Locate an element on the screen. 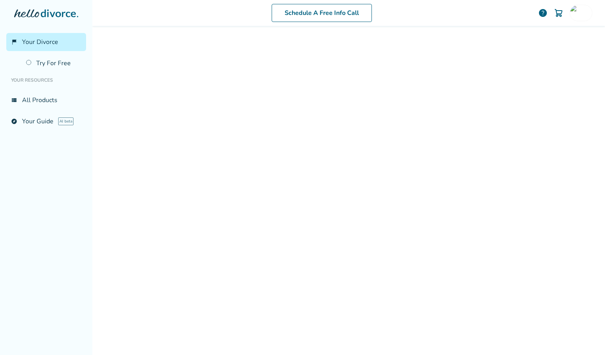 Image resolution: width=605 pixels, height=355 pixels. img: roger@osbhome.com is located at coordinates (577, 13).